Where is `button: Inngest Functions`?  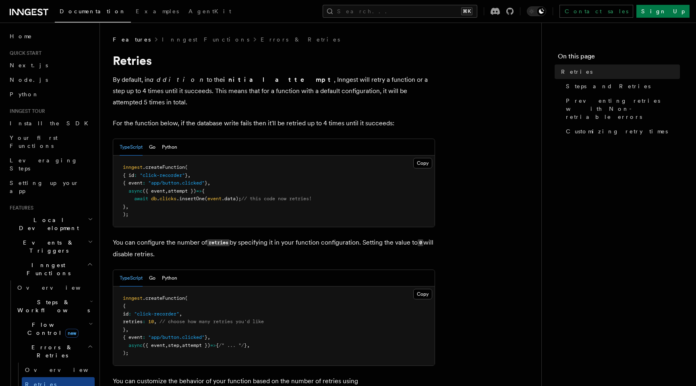 button: Inngest Functions is located at coordinates (50, 269).